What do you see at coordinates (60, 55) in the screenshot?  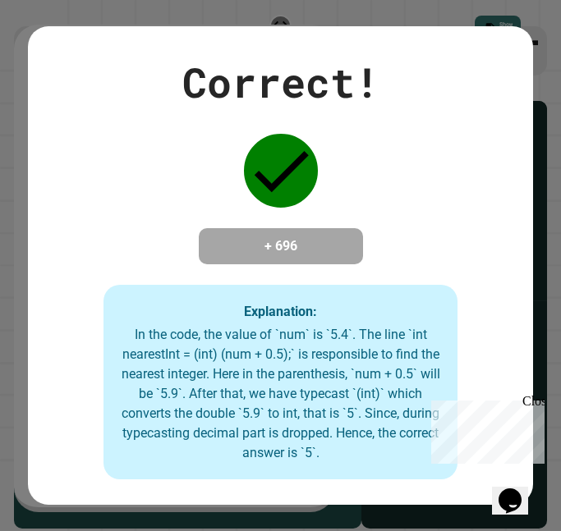 I see `div: Chat with us now!Close` at bounding box center [60, 55].